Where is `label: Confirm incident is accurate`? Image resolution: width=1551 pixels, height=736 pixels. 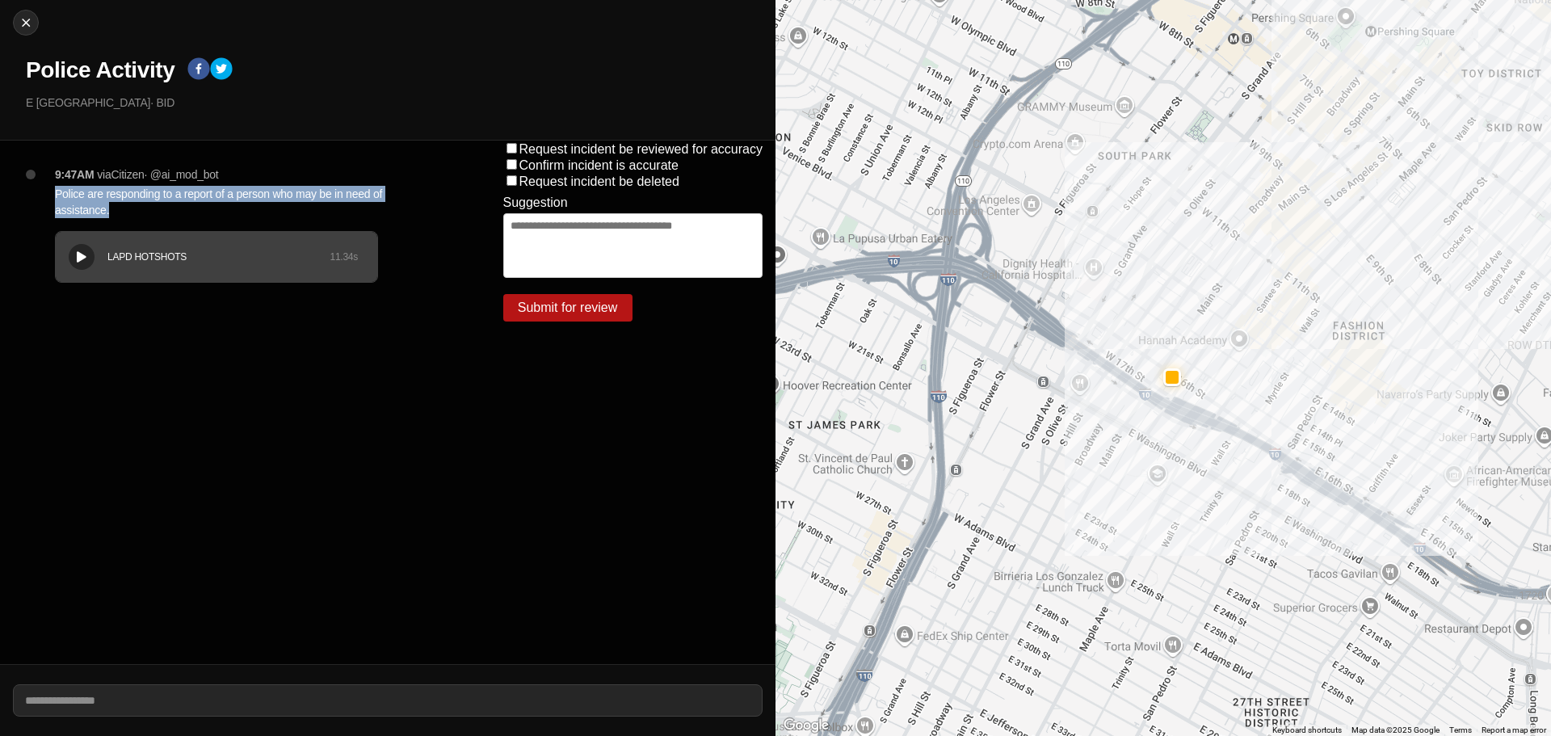
label: Confirm incident is accurate is located at coordinates (599, 165).